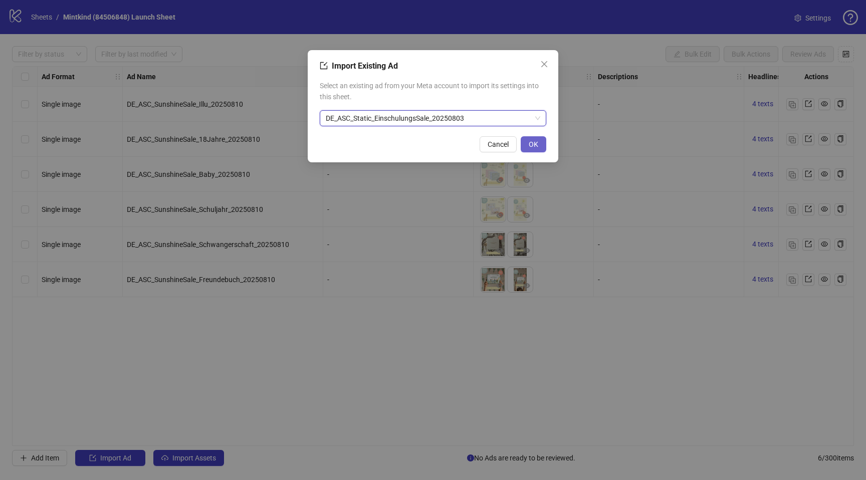 Image resolution: width=866 pixels, height=480 pixels. I want to click on button: OK, so click(533, 144).